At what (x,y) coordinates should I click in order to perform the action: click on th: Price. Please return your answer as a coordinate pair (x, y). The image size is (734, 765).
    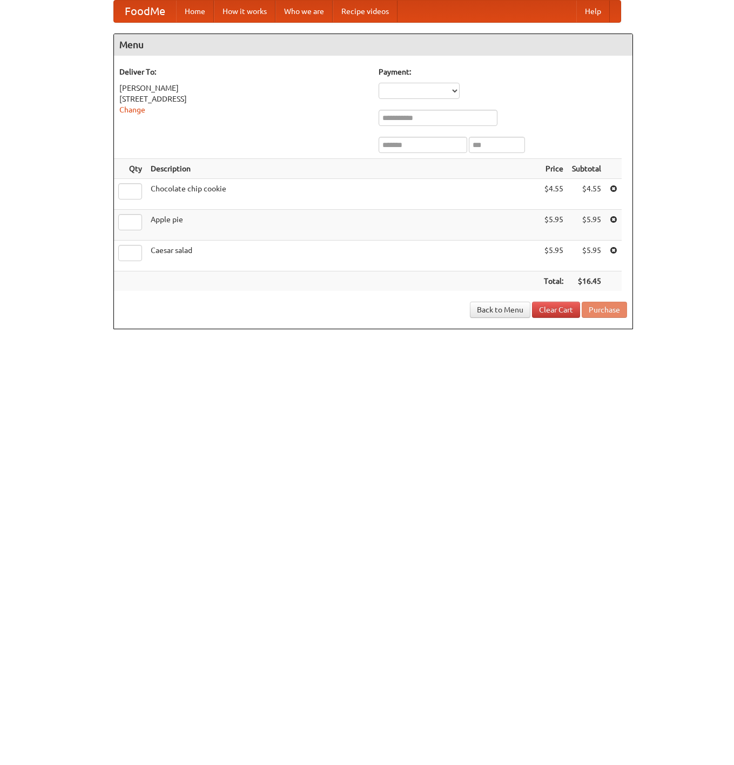
    Looking at the image, I should click on (554, 169).